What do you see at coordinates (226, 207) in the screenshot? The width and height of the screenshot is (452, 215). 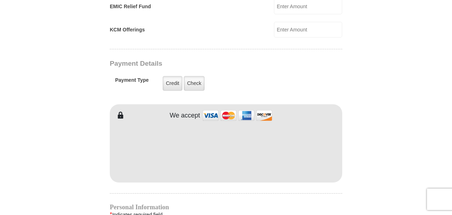 I see `h4: Personal Information` at bounding box center [226, 207].